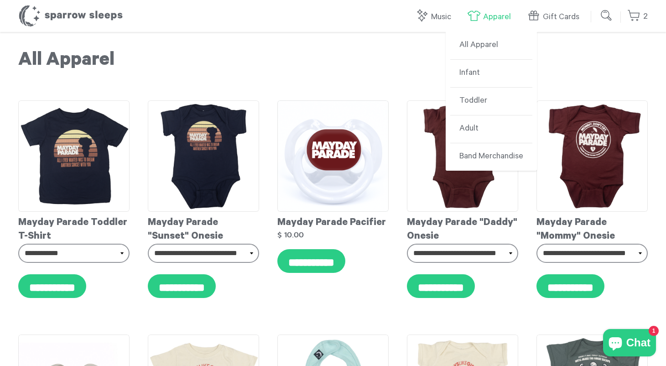  What do you see at coordinates (435, 17) in the screenshot?
I see `a: Music` at bounding box center [435, 17].